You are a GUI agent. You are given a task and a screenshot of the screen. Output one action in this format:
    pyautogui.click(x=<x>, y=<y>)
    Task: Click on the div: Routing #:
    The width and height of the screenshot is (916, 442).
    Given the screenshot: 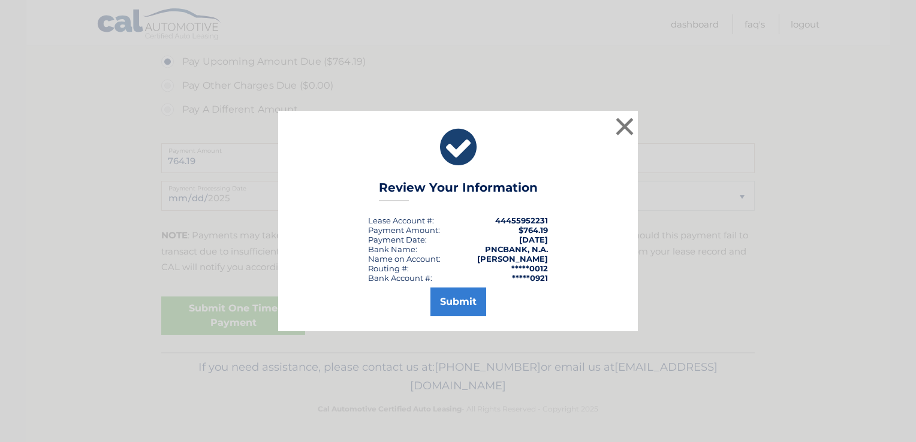 What is the action you would take?
    pyautogui.click(x=388, y=268)
    